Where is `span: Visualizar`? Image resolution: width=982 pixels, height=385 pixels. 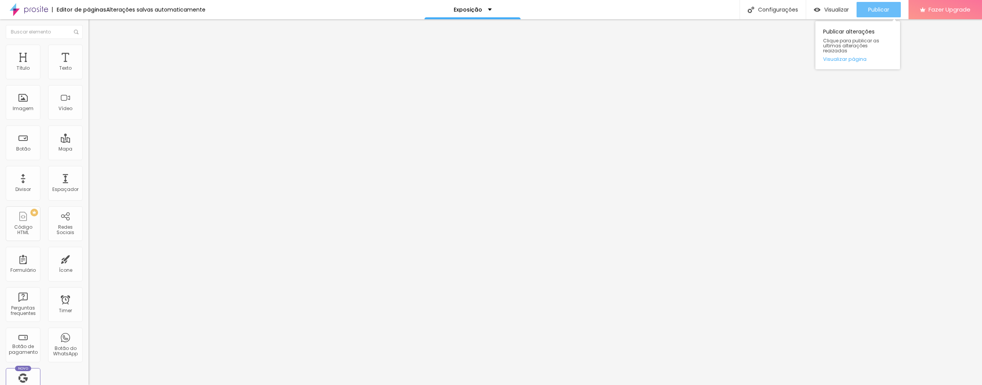
span: Visualizar is located at coordinates (837, 10).